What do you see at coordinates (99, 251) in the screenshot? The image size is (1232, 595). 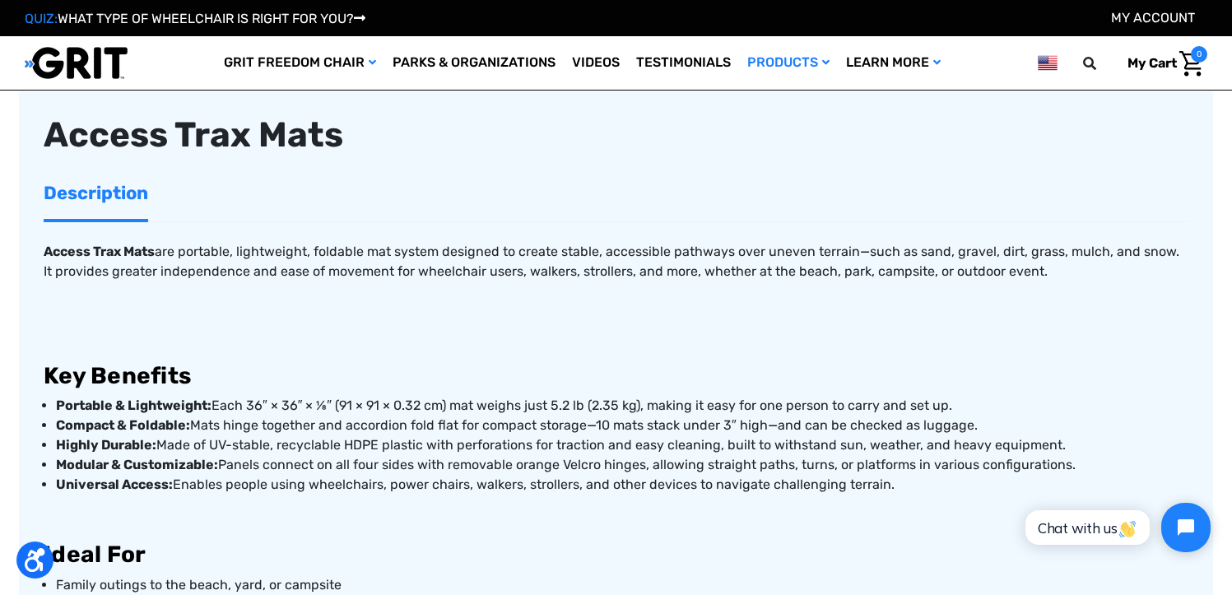 I see `strong: Access Trax Mats` at bounding box center [99, 251].